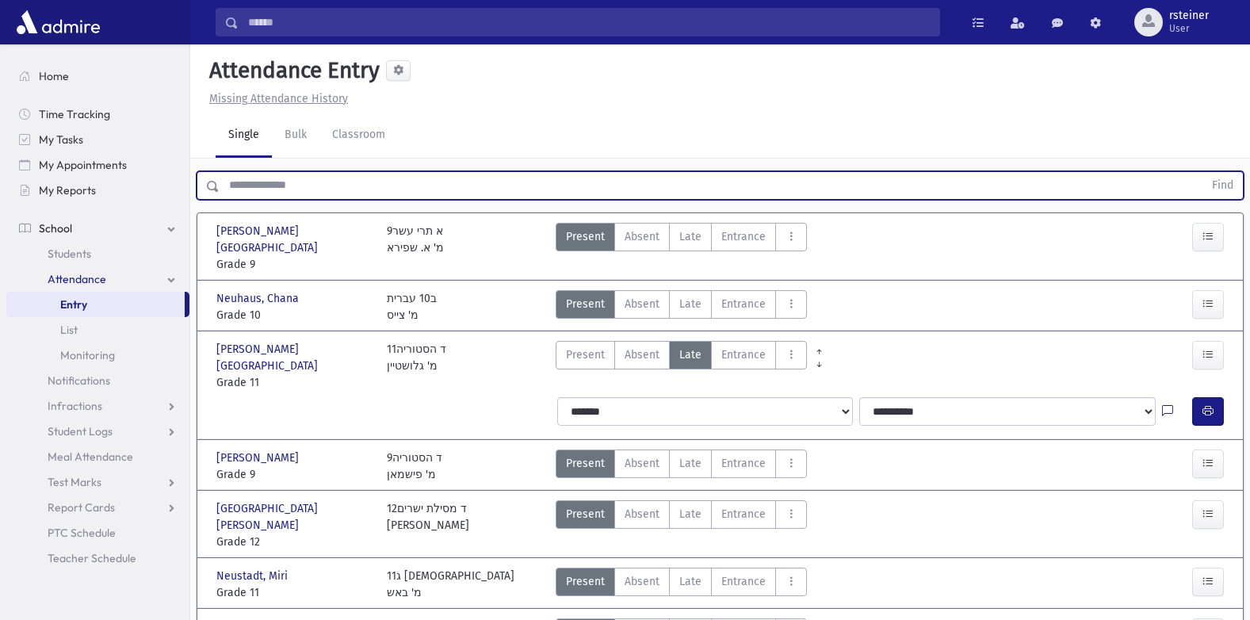 Image resolution: width=1250 pixels, height=620 pixels. I want to click on input: Search, so click(589, 22).